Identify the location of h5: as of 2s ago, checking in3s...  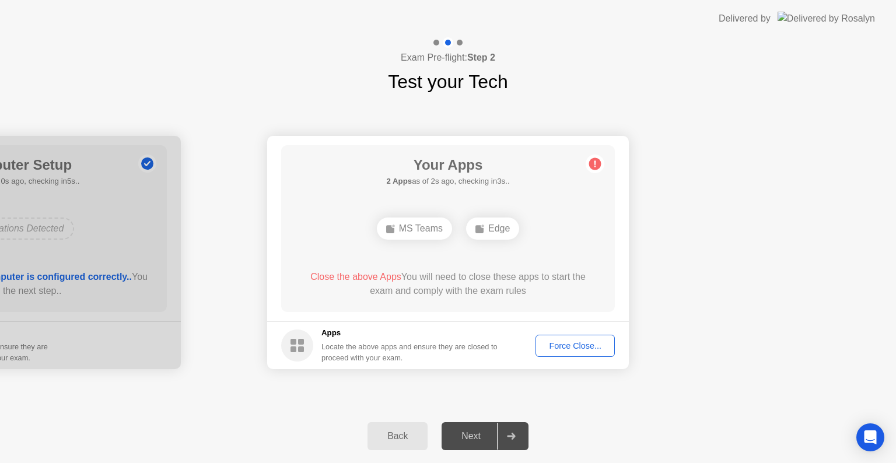
(447, 181).